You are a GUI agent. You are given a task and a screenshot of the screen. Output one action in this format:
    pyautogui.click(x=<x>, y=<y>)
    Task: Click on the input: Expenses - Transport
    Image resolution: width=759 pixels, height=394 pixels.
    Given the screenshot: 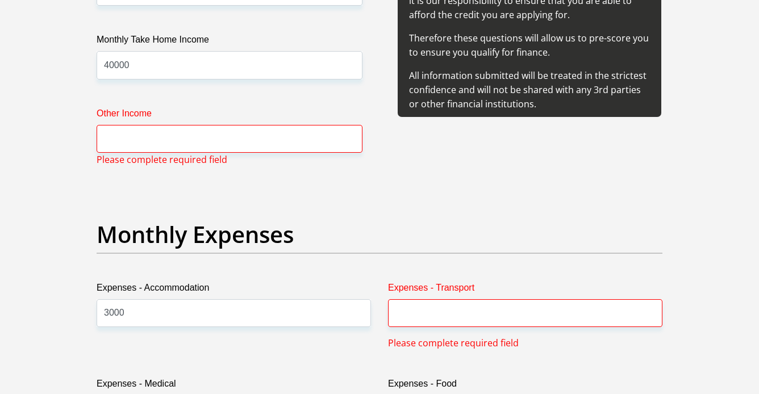 What is the action you would take?
    pyautogui.click(x=525, y=313)
    